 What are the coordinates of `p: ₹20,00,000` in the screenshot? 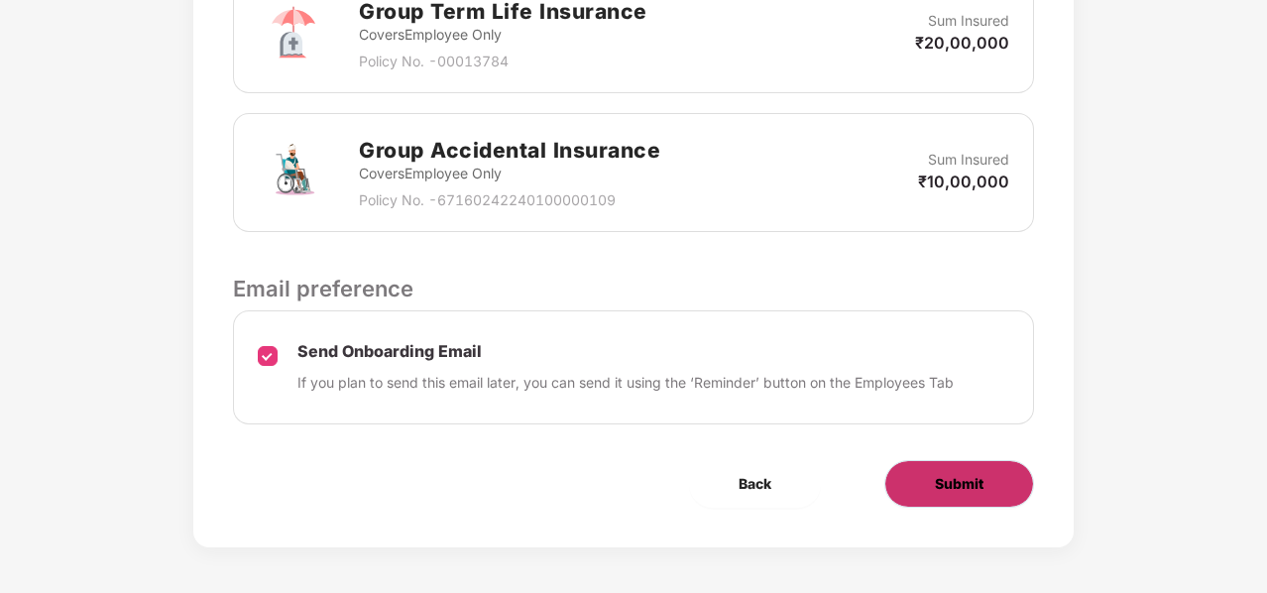 It's located at (962, 43).